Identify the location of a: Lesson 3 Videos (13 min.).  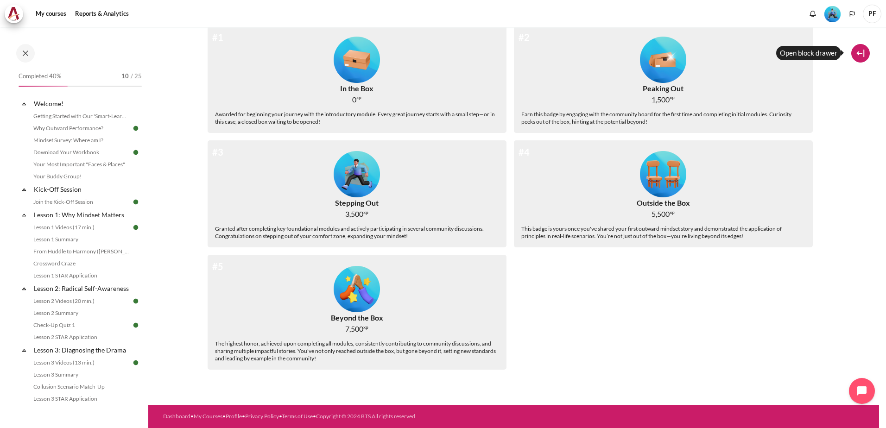
(81, 363).